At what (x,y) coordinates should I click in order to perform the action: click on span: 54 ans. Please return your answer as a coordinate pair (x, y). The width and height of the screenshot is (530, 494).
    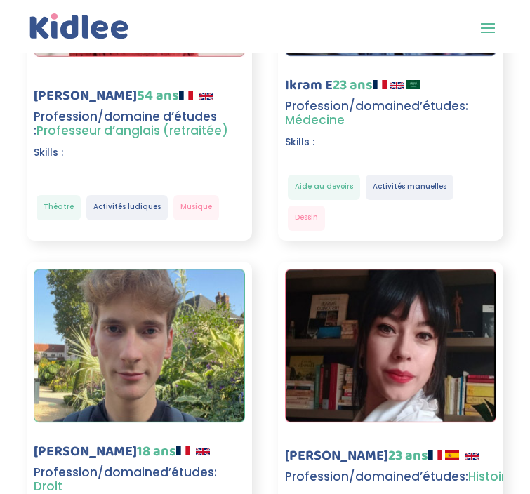
    Looking at the image, I should click on (175, 96).